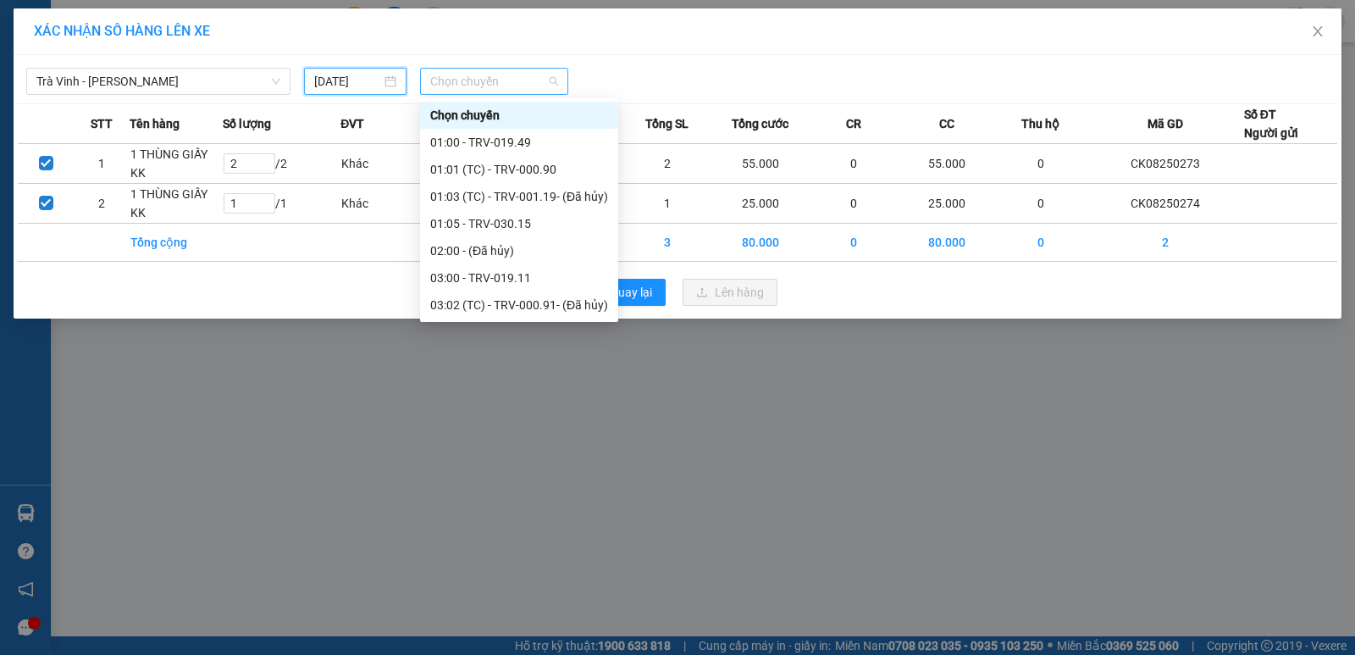 Image resolution: width=1355 pixels, height=655 pixels. I want to click on p: GỬI:, so click(127, 41).